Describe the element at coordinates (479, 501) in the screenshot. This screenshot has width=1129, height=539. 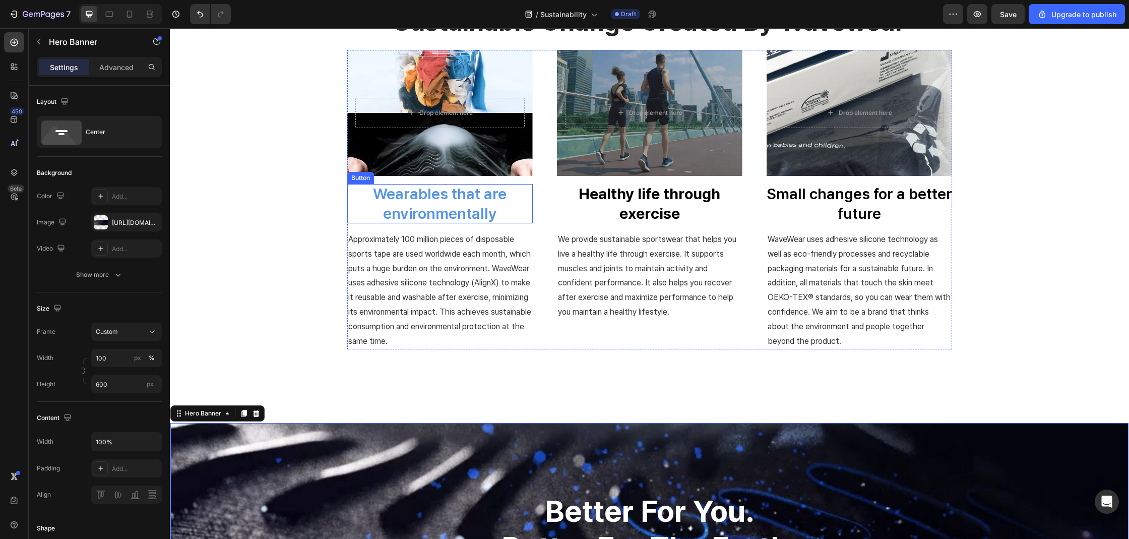
I see `h2: better for you. better for the earth.` at that location.